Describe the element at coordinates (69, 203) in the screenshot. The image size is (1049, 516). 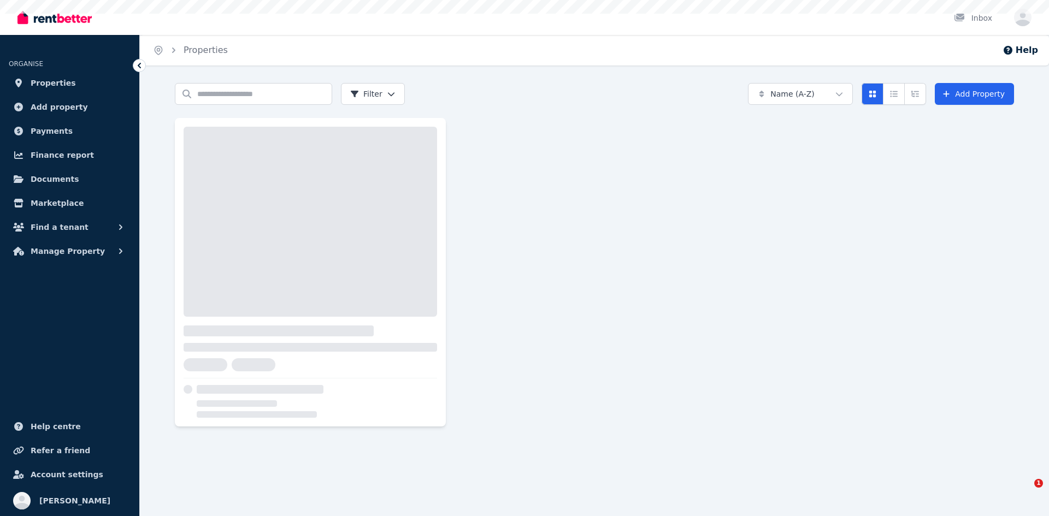
I see `a: Marketplace` at that location.